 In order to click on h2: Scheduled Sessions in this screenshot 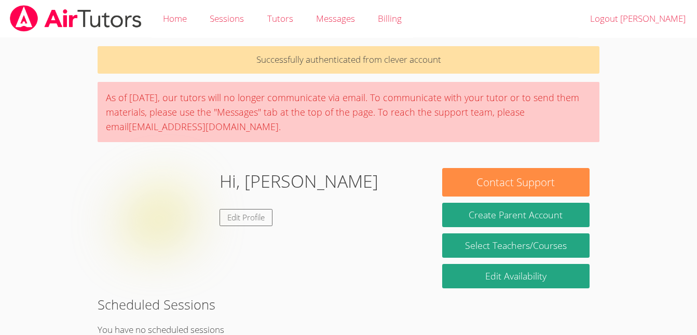, I will do `click(348, 305)`.